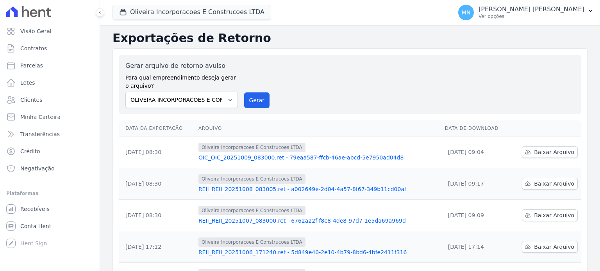  What do you see at coordinates (157, 128) in the screenshot?
I see `th: Data da Exportação` at bounding box center [157, 128].